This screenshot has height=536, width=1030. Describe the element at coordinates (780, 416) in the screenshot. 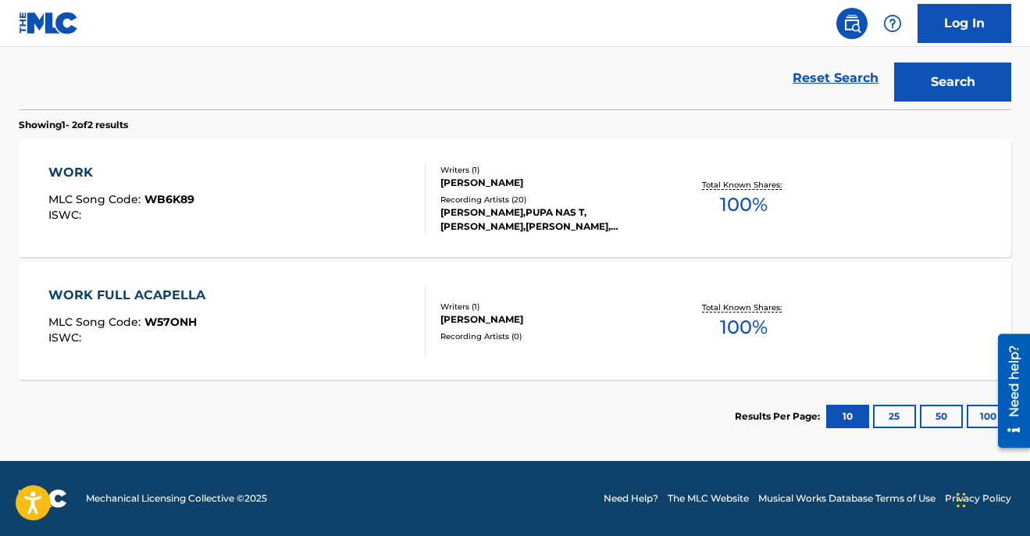

I see `p: Results Per Page:` at that location.